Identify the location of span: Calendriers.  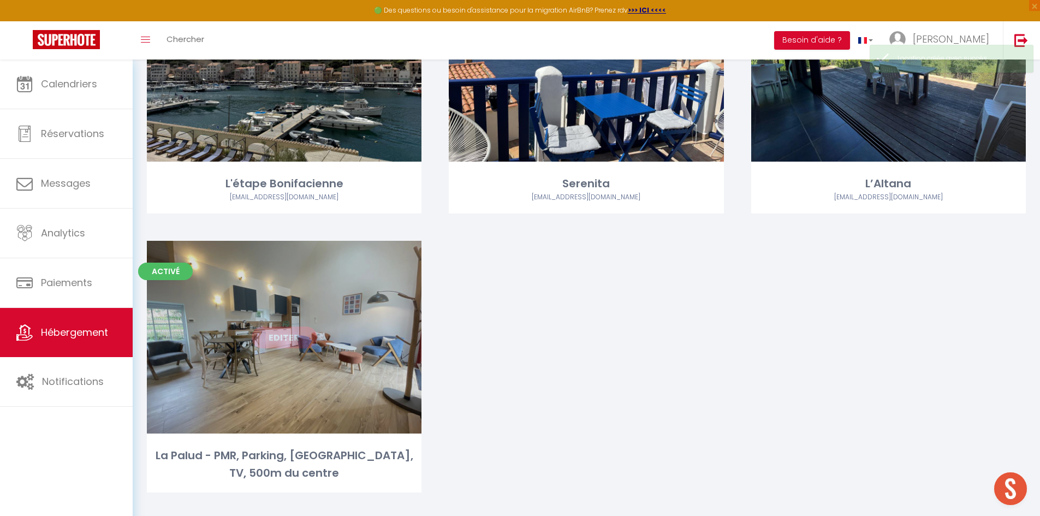
(69, 84).